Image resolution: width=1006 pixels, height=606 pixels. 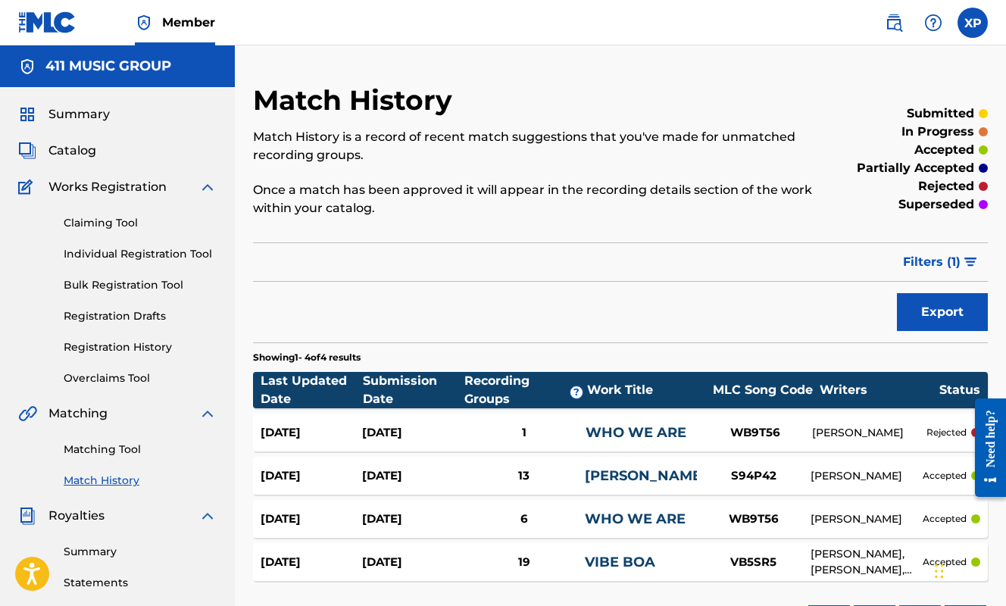 I want to click on p: submitted, so click(x=940, y=114).